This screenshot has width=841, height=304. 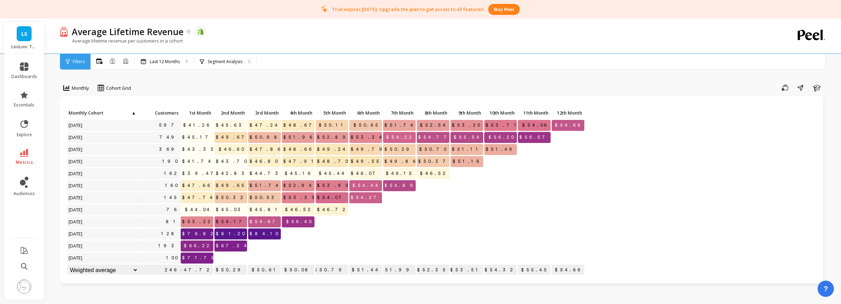 What do you see at coordinates (159, 270) in the screenshot?
I see `p: 246` at bounding box center [159, 270].